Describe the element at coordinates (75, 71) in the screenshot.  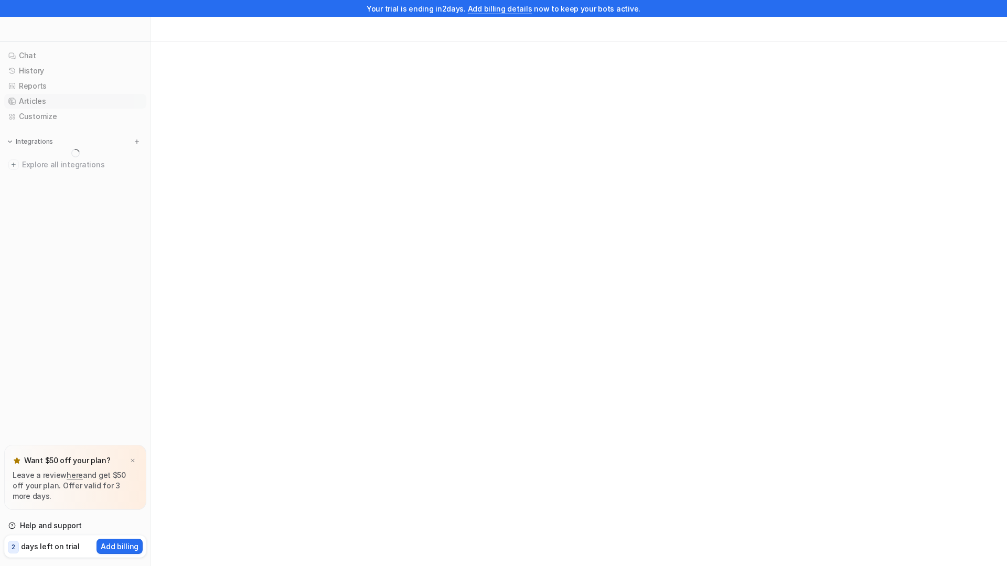
I see `a: History` at that location.